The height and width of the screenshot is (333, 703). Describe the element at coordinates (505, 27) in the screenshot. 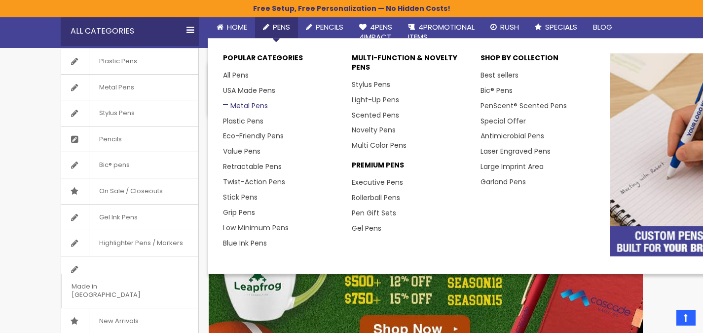

I see `a: Rush` at that location.